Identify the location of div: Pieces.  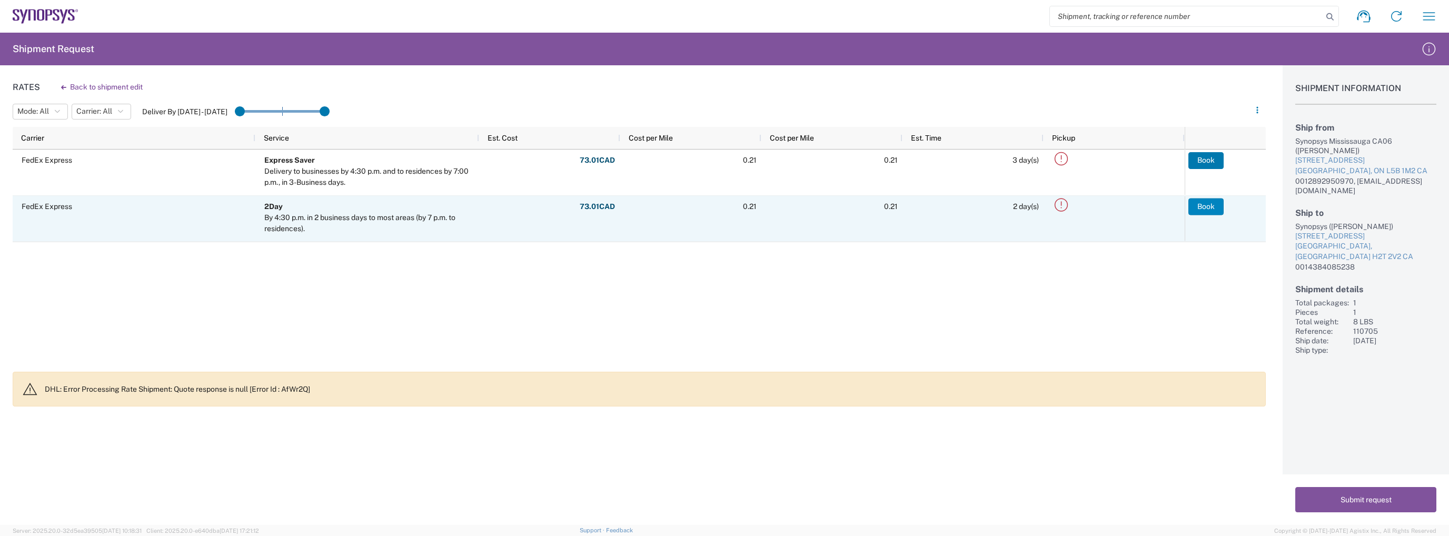
(1322, 312).